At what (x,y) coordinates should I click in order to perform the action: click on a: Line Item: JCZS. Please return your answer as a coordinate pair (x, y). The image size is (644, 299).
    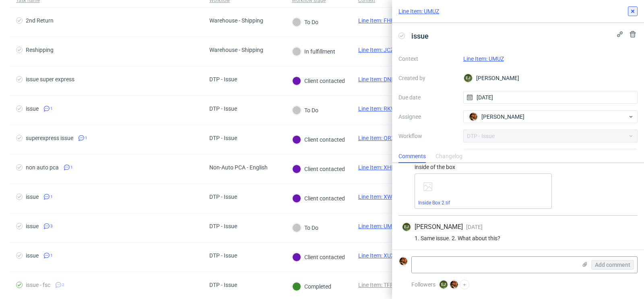
    Looking at the image, I should click on (377, 50).